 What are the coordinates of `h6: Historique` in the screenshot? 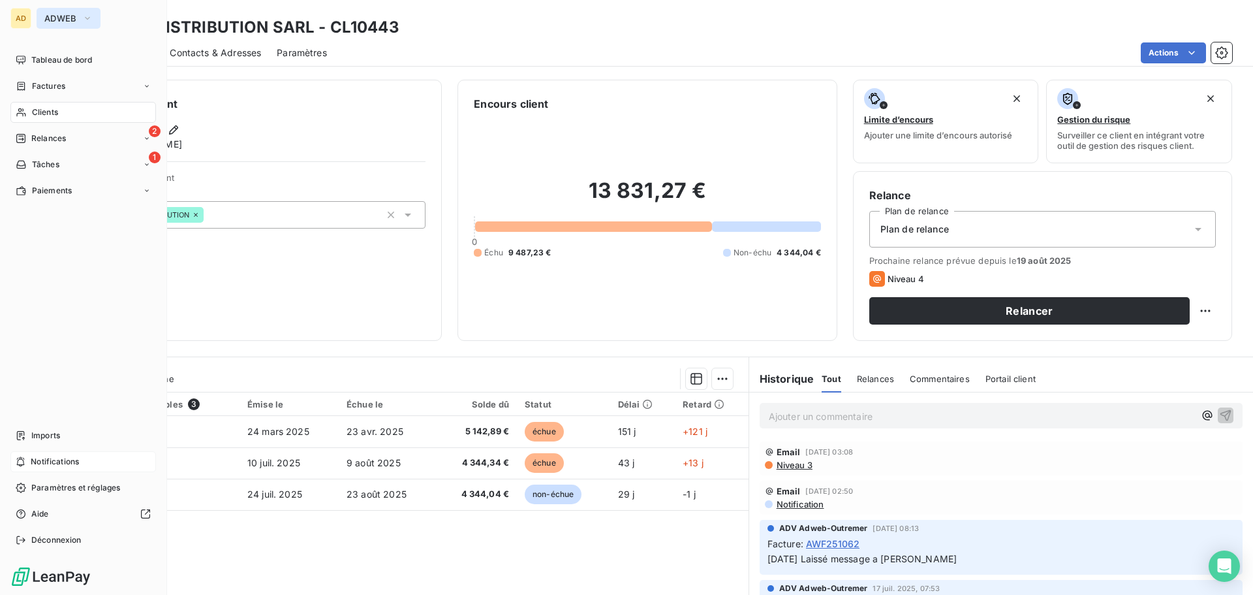 It's located at (782, 379).